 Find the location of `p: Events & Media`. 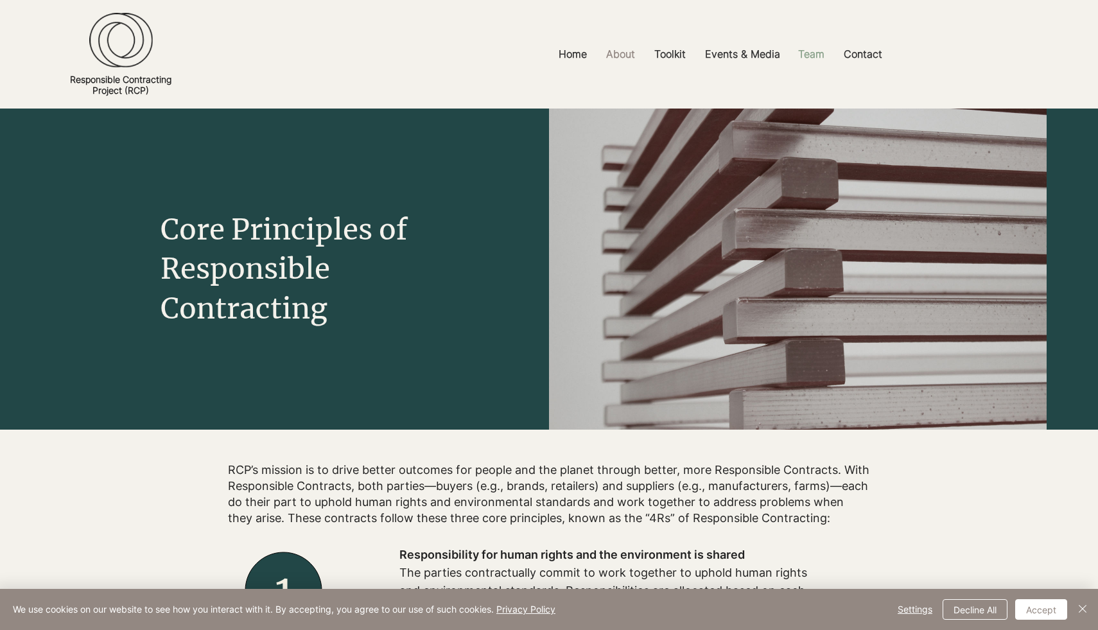

p: Events & Media is located at coordinates (742, 54).